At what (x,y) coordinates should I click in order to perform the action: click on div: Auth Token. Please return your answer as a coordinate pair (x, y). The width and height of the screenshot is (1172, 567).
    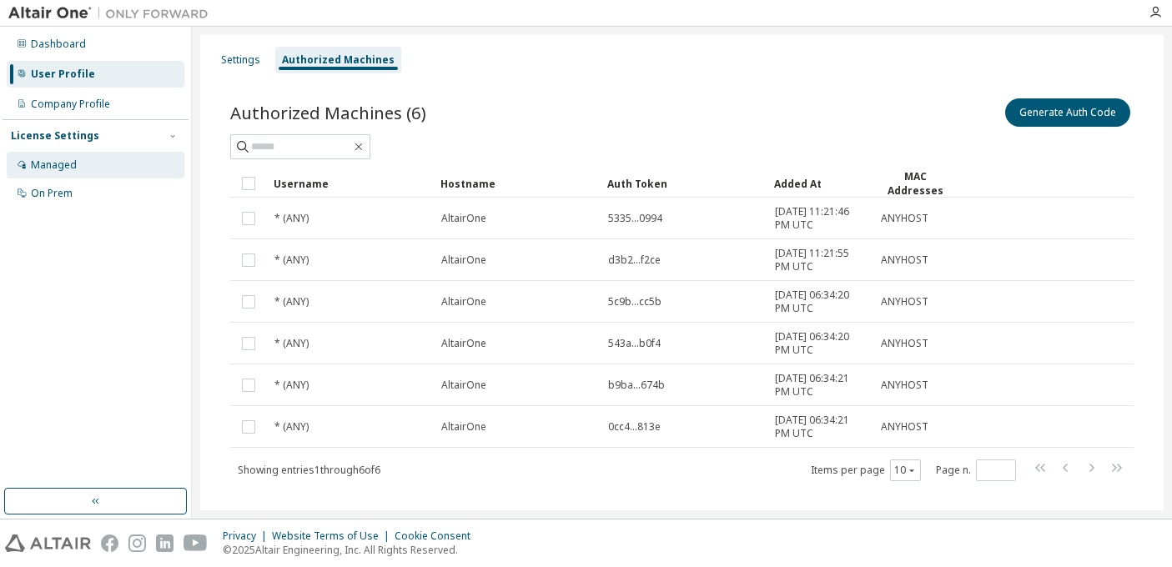
    Looking at the image, I should click on (684, 184).